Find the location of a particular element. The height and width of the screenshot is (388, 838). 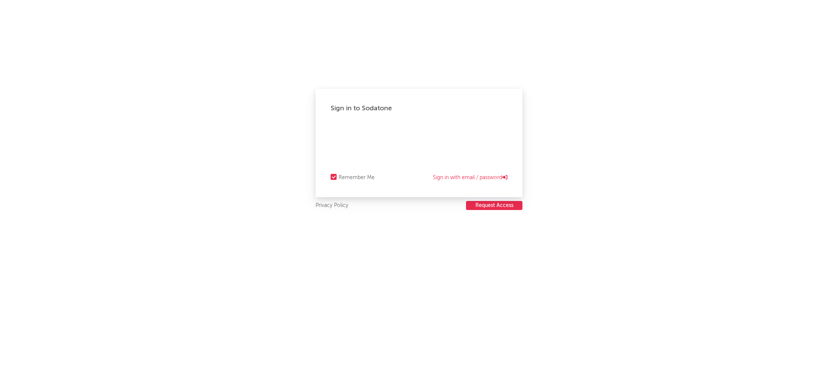

a: Request Access is located at coordinates (495, 205).